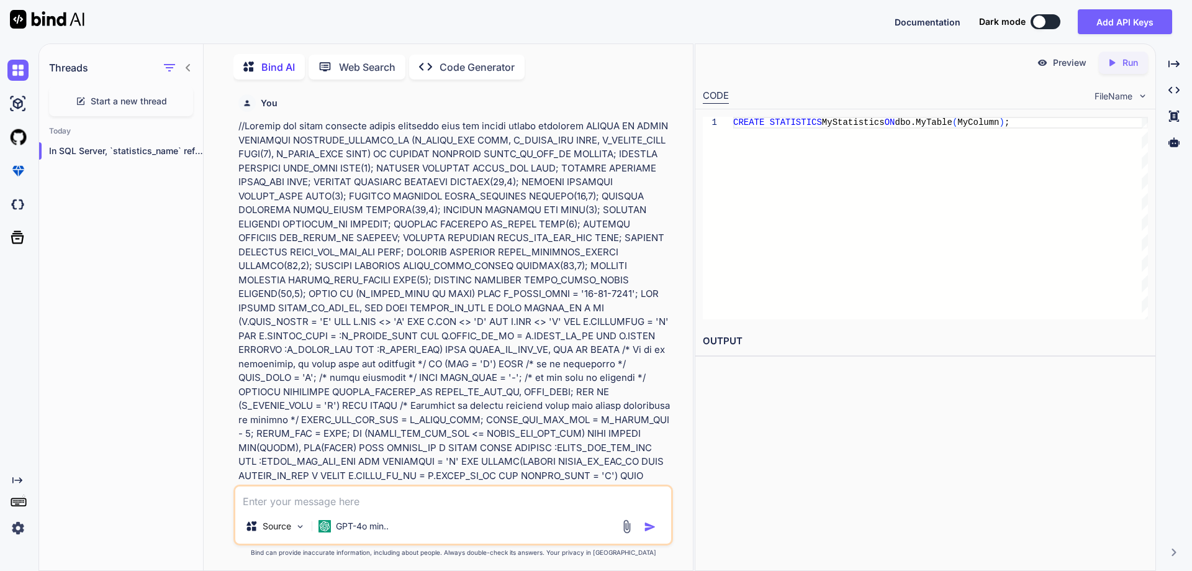 This screenshot has width=1192, height=571. I want to click on p: Preview, so click(1070, 63).